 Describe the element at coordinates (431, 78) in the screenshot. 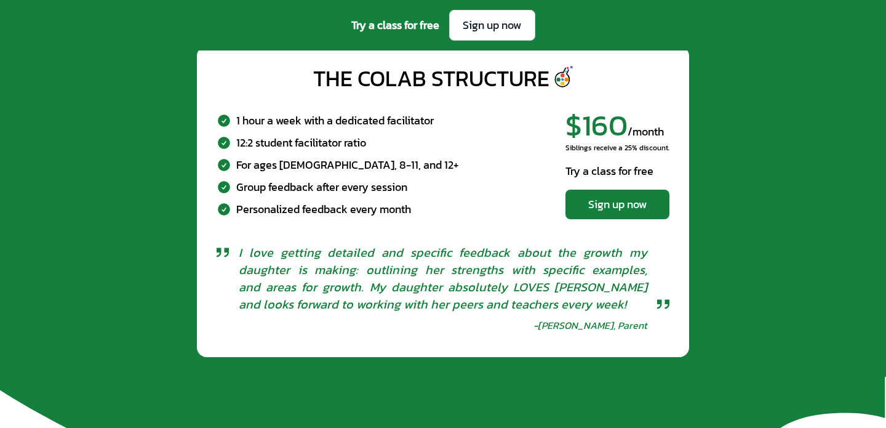

I see `div: The CoLab Structure` at that location.